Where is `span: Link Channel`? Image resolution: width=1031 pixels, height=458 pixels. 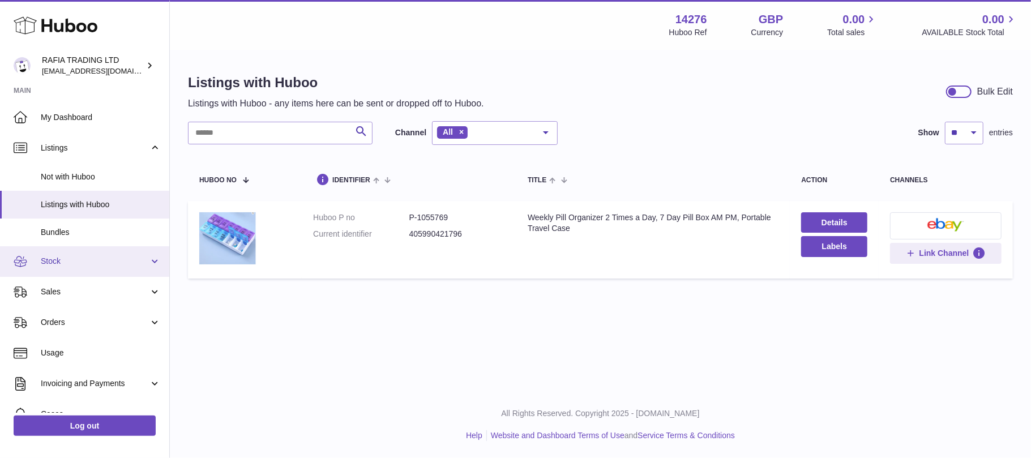
span: Link Channel is located at coordinates (944, 253).